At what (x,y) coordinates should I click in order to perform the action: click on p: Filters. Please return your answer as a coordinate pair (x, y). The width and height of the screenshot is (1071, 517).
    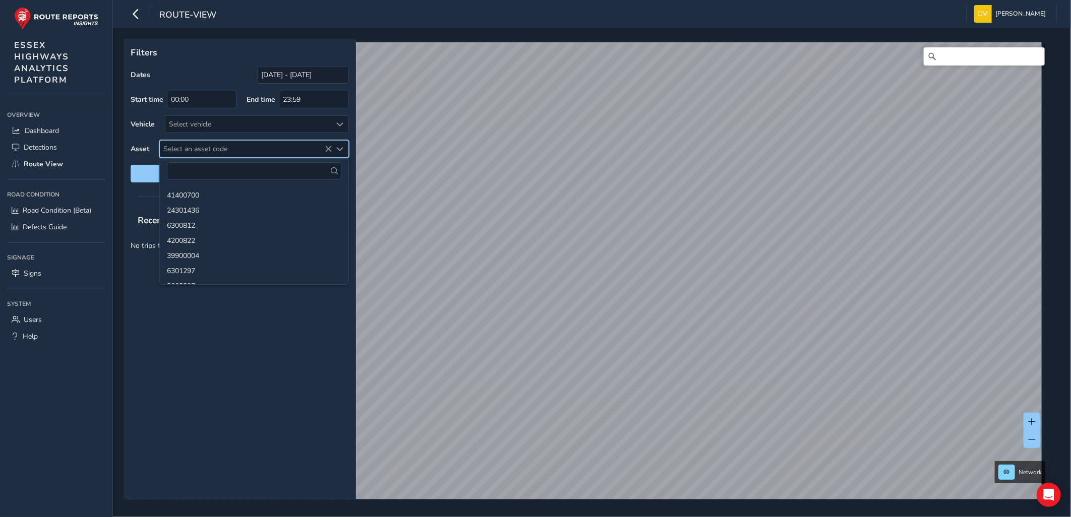
    Looking at the image, I should click on (239, 52).